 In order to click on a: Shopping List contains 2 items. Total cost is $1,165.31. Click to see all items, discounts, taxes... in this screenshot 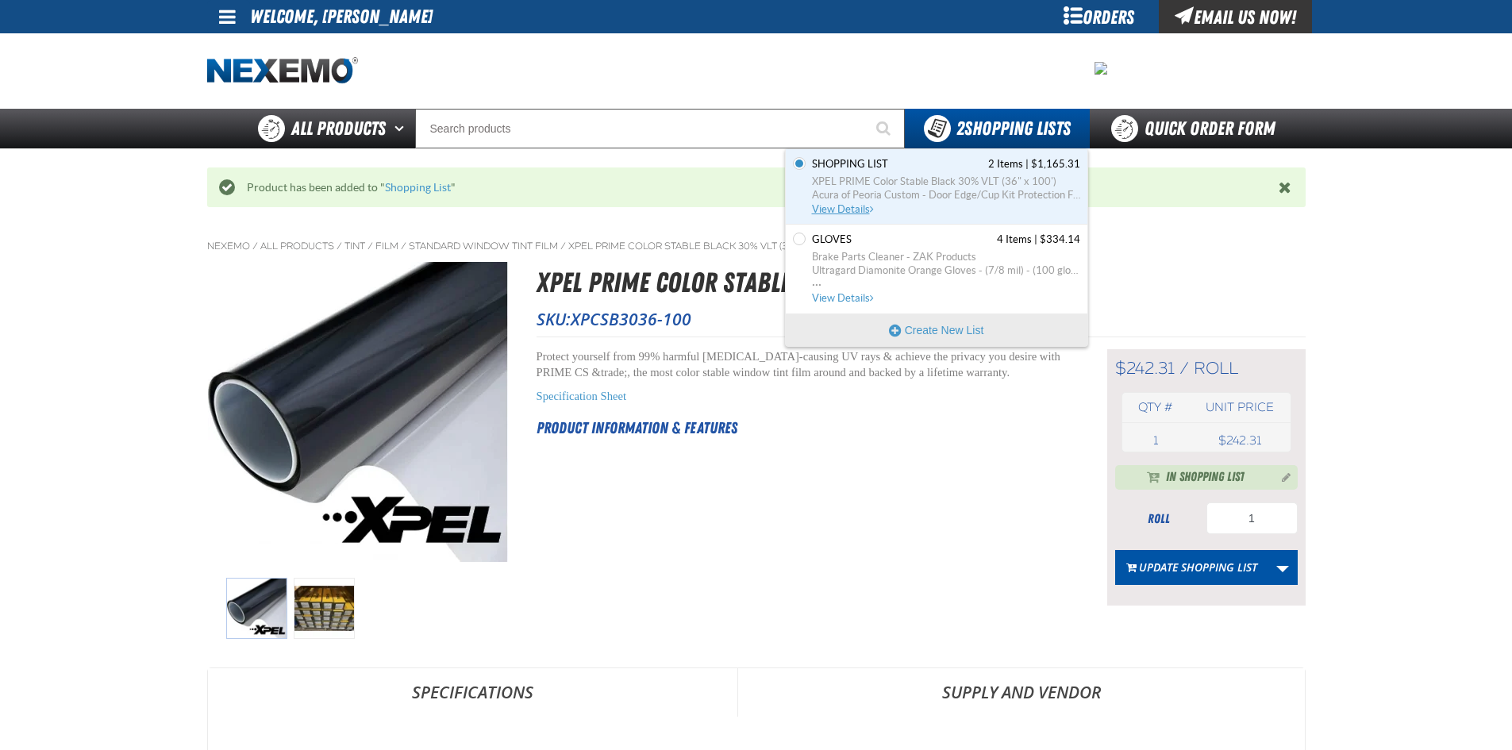, I will do `click(945, 187)`.